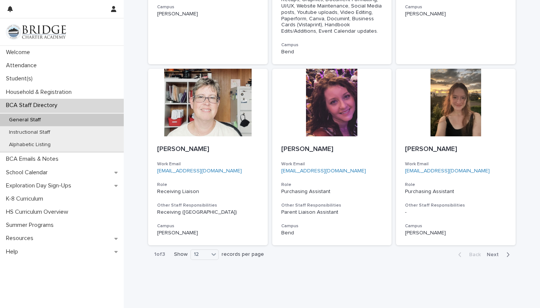 This screenshot has height=308, width=540. What do you see at coordinates (14, 251) in the screenshot?
I see `p: Help` at bounding box center [14, 251].